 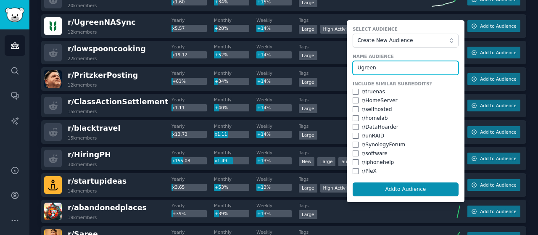 What do you see at coordinates (355, 161) in the screenshot?
I see `div: Super Active` at bounding box center [355, 161].